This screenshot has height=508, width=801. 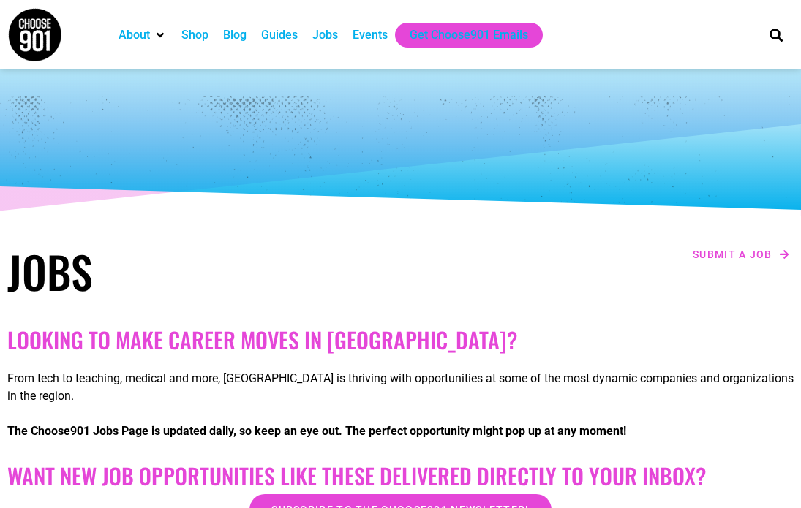 I want to click on a: Submit a job, so click(x=741, y=255).